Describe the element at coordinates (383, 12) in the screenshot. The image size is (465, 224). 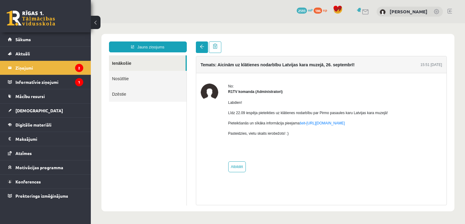
I see `img: Jekaterina Larkina` at that location.